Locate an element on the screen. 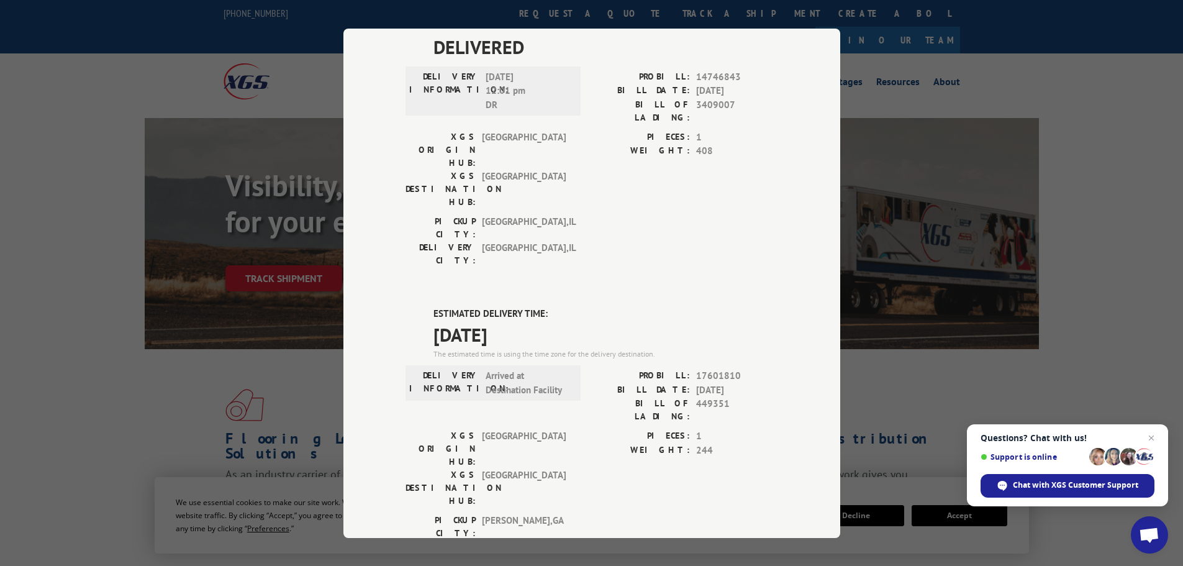  label: DELIVERY CITY: is located at coordinates (440, 253).